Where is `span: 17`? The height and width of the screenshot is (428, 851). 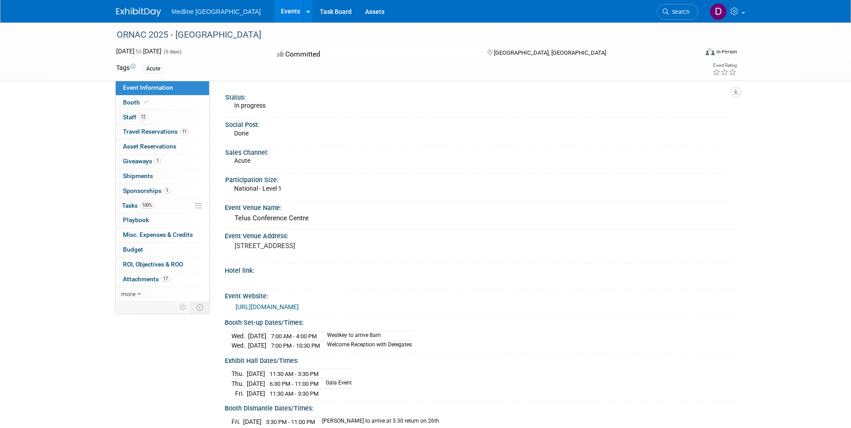 span: 17 is located at coordinates (165, 278).